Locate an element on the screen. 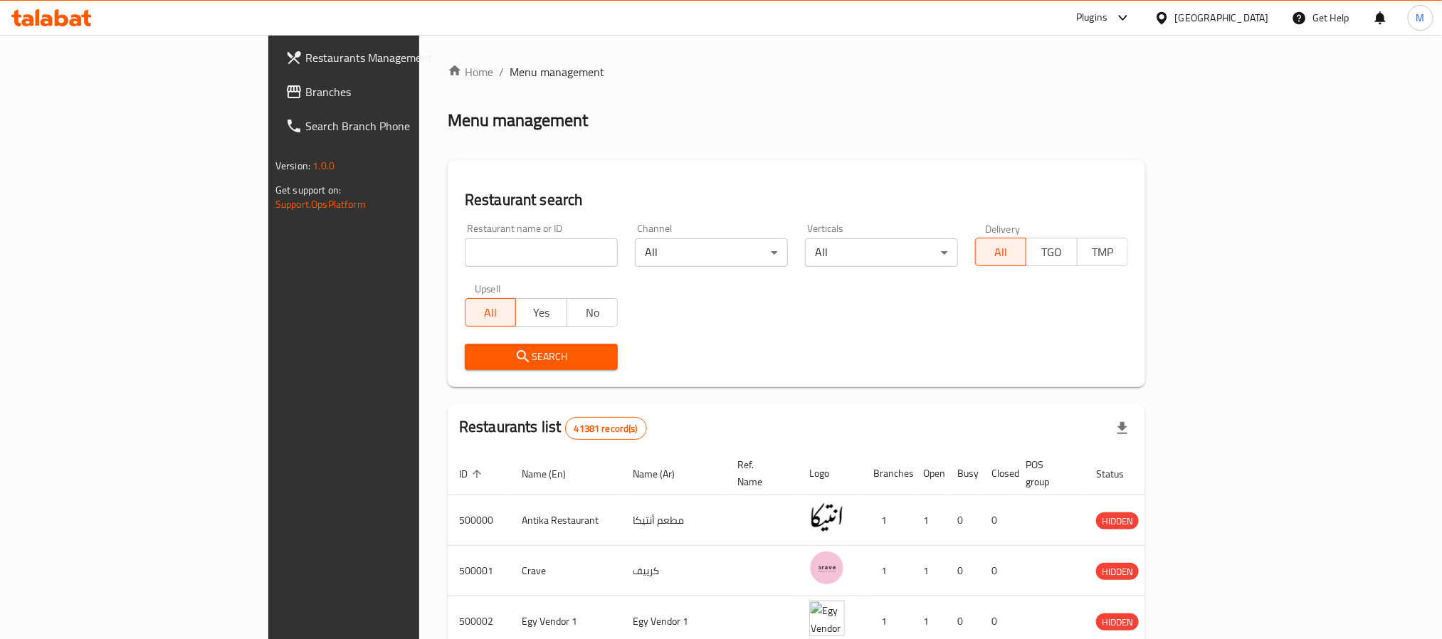 Image resolution: width=1442 pixels, height=639 pixels. span: TMP is located at coordinates (1102, 252).